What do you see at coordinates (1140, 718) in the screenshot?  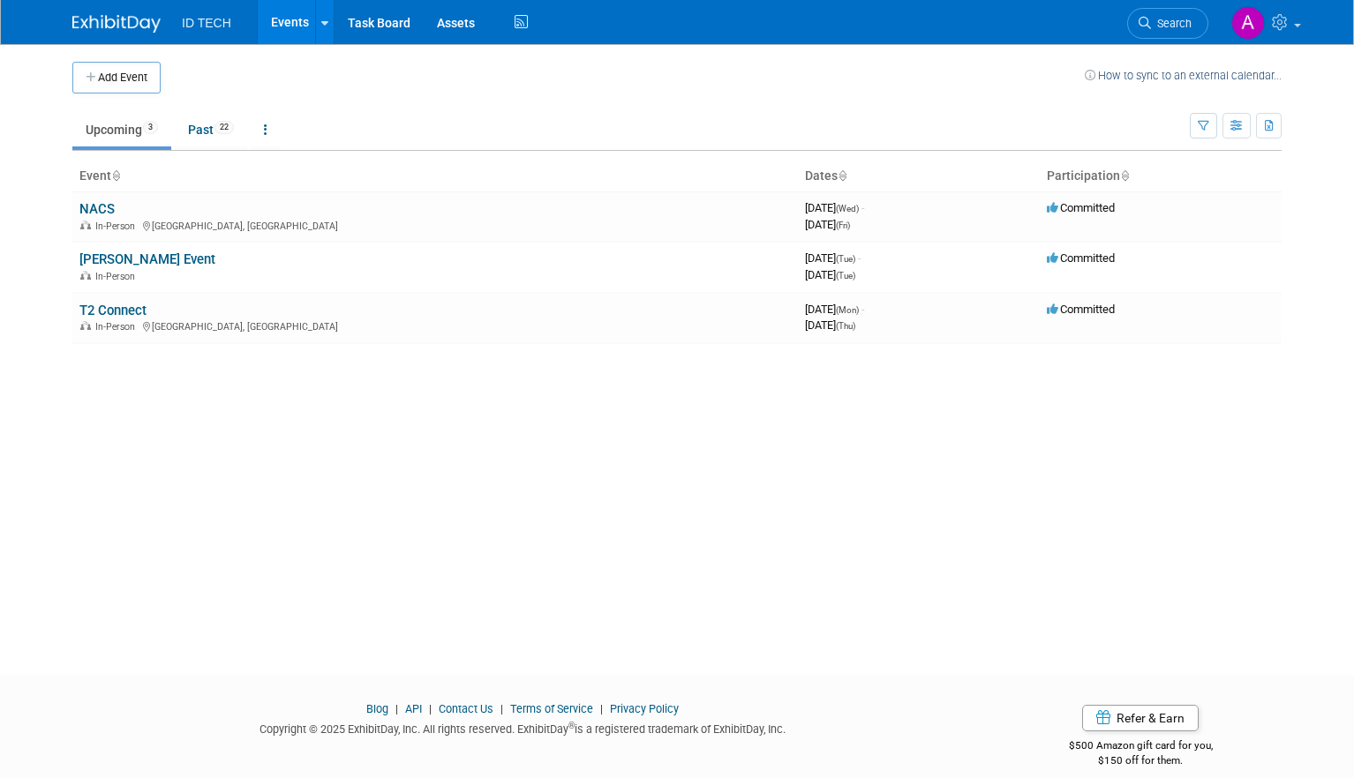 I see `a: Refer & Earn` at bounding box center [1140, 718].